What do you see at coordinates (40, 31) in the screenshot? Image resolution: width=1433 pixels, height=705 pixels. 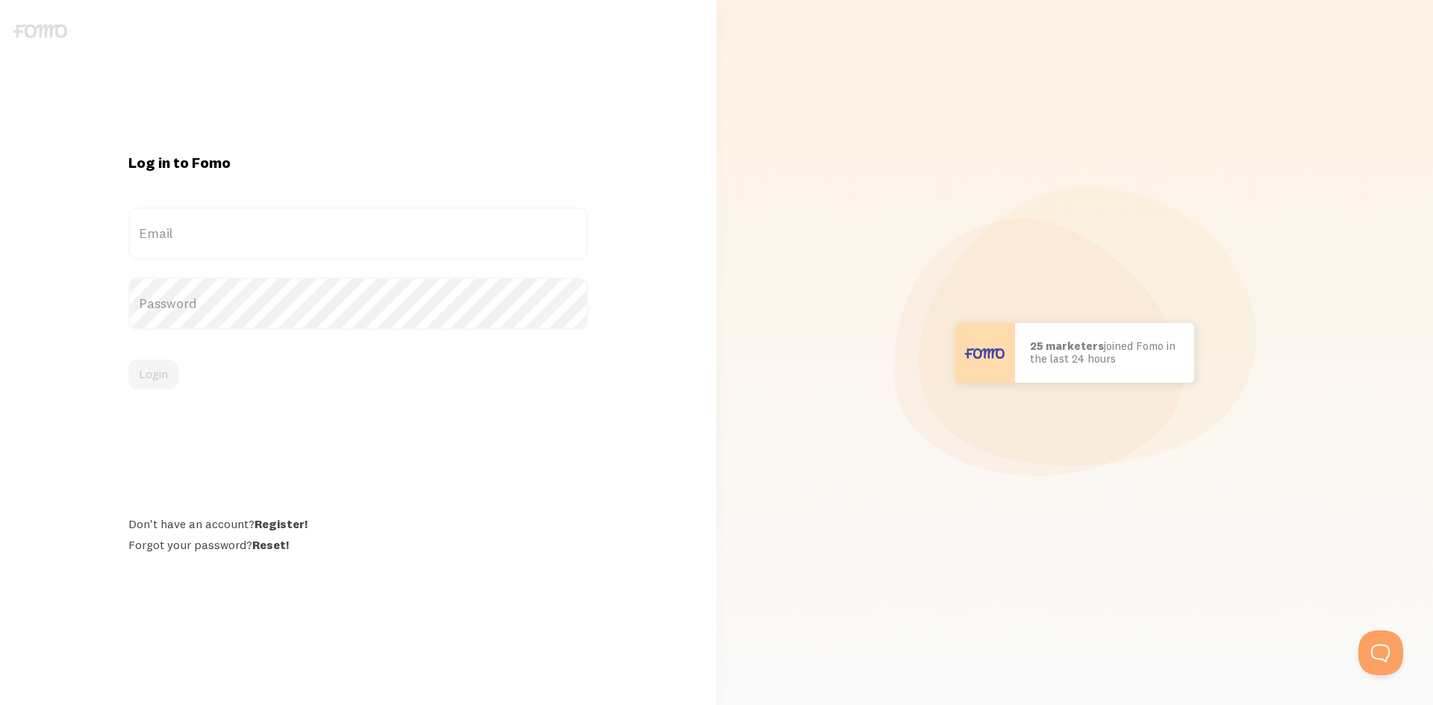 I see `img: fomo-logo-gray-b99e0e8ada9f9040e2984d0d95b3b12da0074ffd48d1e5cb62ac37fc77b0b268.svg` at bounding box center [40, 31].